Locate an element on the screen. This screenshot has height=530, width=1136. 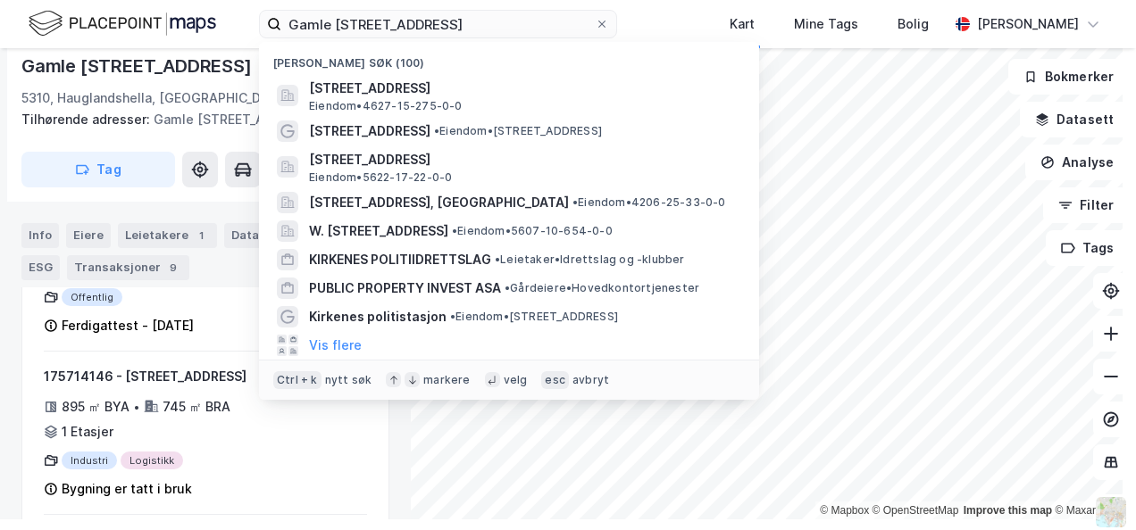
div: Mine Tags is located at coordinates (826, 24).